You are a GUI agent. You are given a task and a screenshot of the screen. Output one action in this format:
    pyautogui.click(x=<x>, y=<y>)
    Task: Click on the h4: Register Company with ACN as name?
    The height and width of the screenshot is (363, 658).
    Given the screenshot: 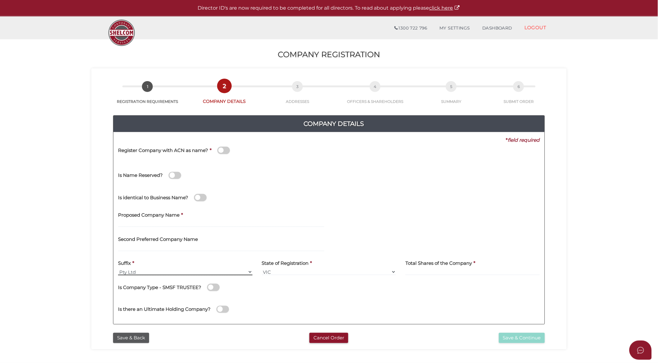 What is the action you would take?
    pyautogui.click(x=163, y=150)
    